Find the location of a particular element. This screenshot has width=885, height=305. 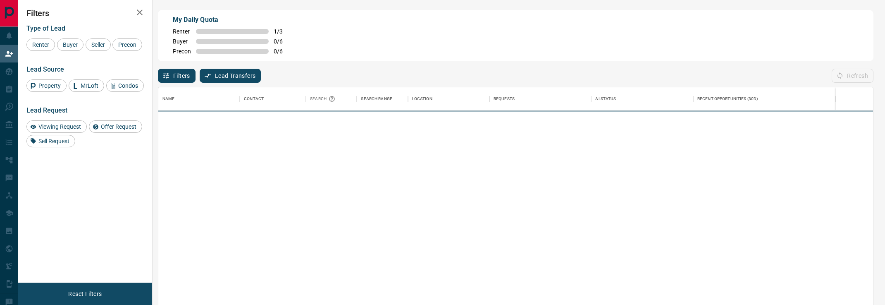

button: Lead Transfers is located at coordinates (230, 76).